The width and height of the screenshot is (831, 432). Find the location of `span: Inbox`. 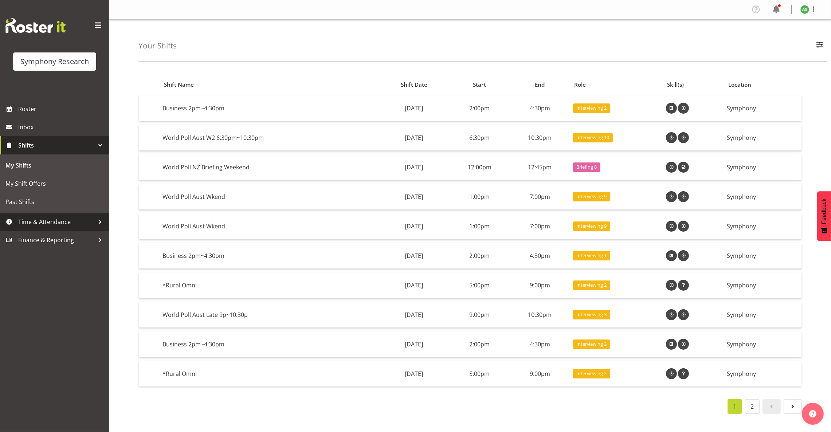

span: Inbox is located at coordinates (62, 127).